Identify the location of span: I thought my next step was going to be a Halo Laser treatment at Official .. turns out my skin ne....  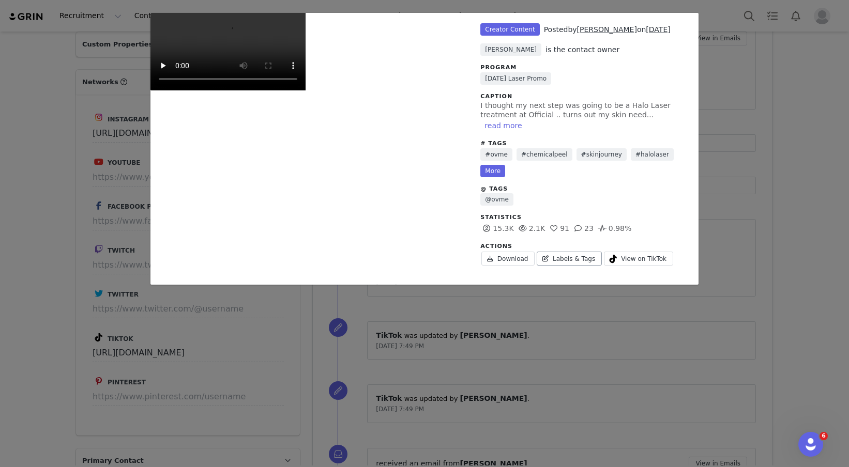
(575, 110).